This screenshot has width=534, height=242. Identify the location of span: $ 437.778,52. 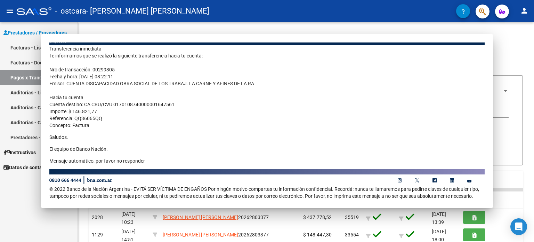
(318, 217).